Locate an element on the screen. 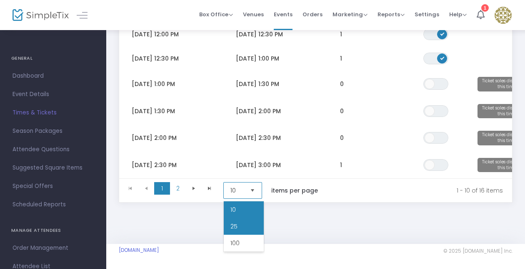 Image resolution: width=525 pixels, height=269 pixels. span: Scheduled Reports is located at coordinates (53, 204).